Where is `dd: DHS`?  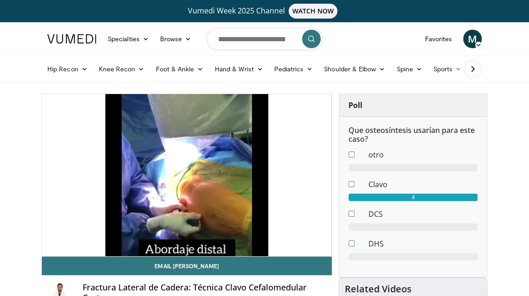 dd: DHS is located at coordinates (423, 244).